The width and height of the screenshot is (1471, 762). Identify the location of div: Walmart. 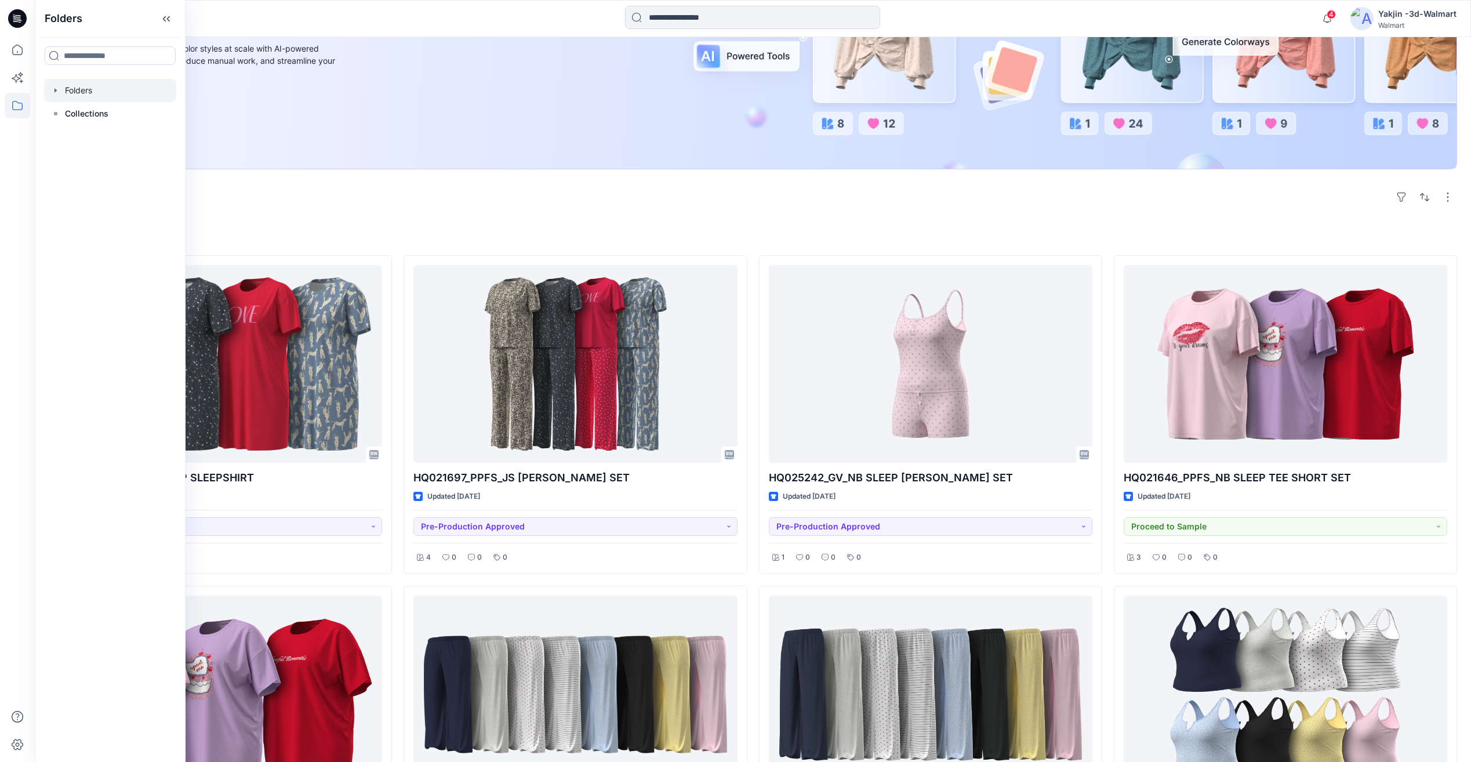
(1417, 25).